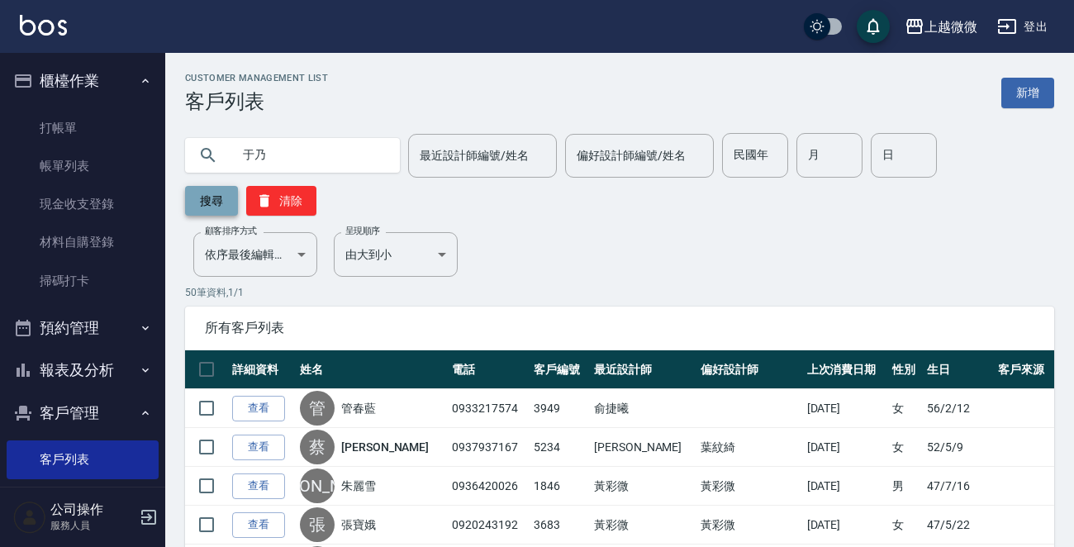 The width and height of the screenshot is (1074, 547). What do you see at coordinates (905, 486) in the screenshot?
I see `td: 男` at bounding box center [905, 486].